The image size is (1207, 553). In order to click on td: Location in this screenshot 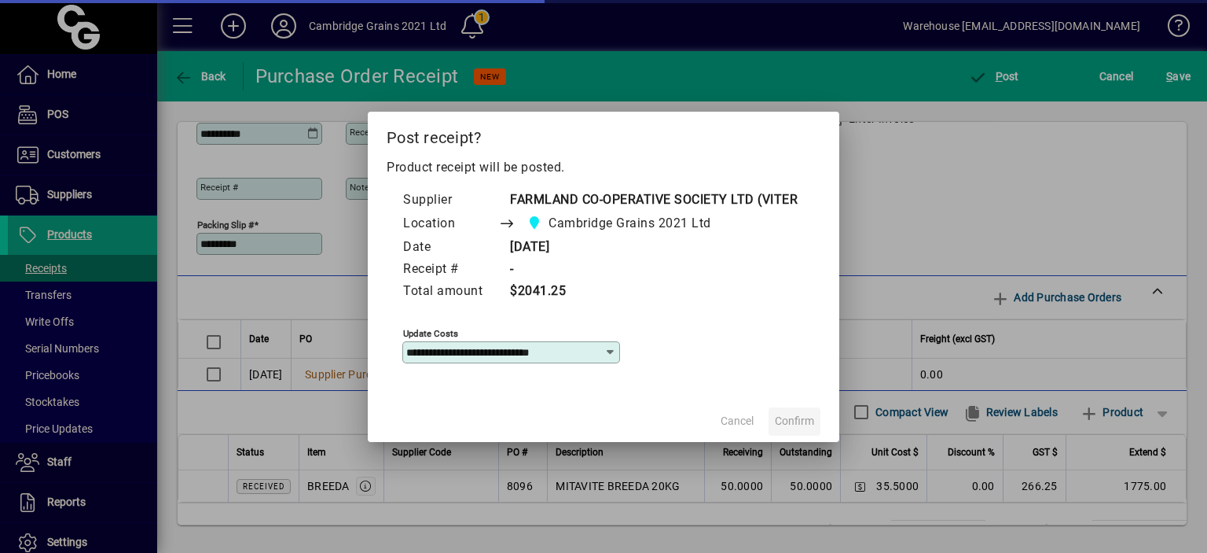, I will do `click(450, 224)`.